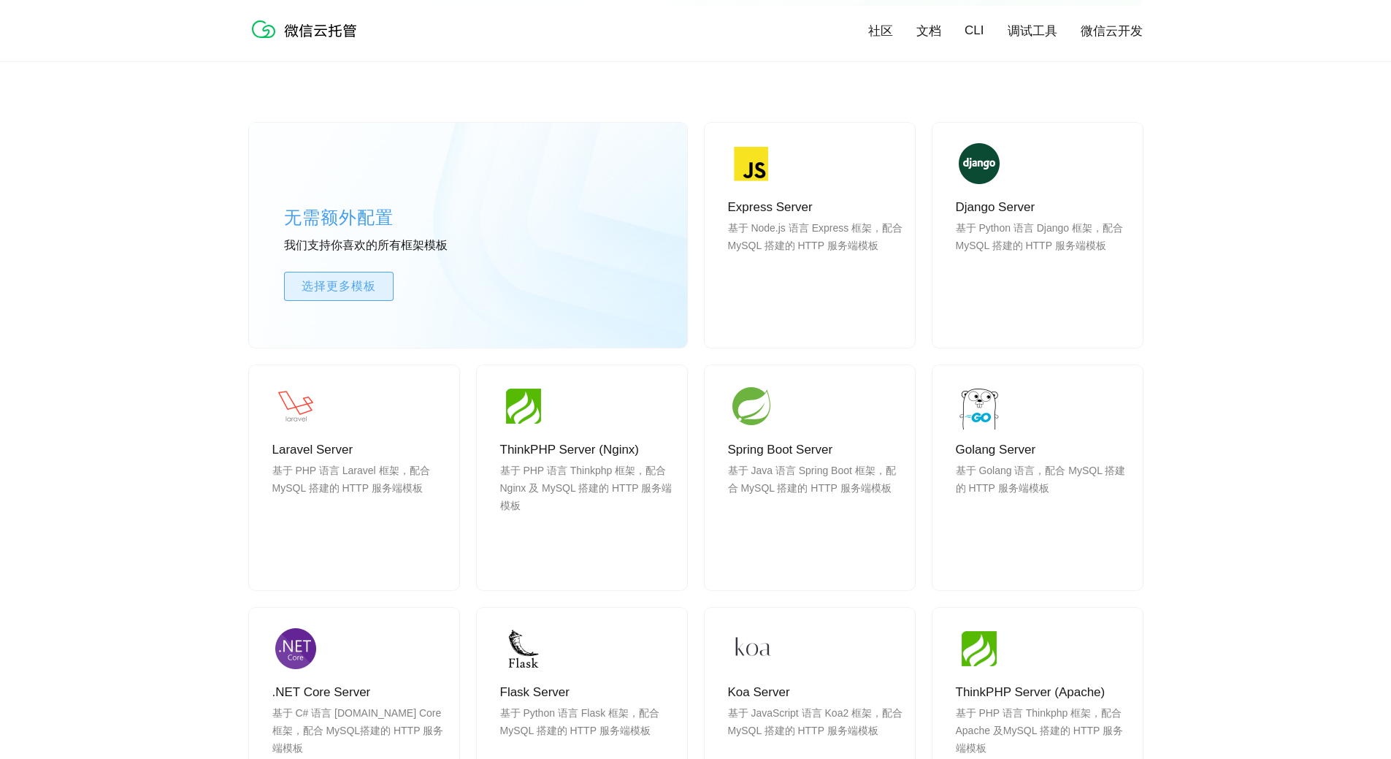 The width and height of the screenshot is (1391, 759). Describe the element at coordinates (1043, 450) in the screenshot. I see `p: Golang Server` at that location.